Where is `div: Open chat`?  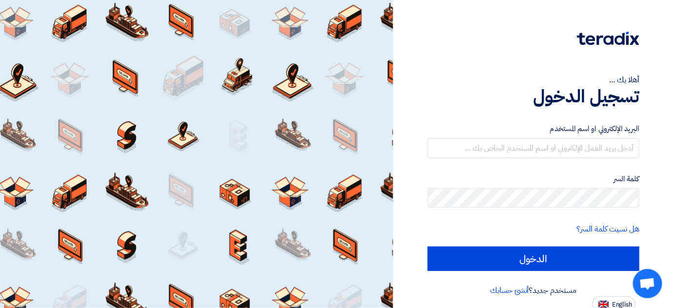 div: Open chat is located at coordinates (648, 284).